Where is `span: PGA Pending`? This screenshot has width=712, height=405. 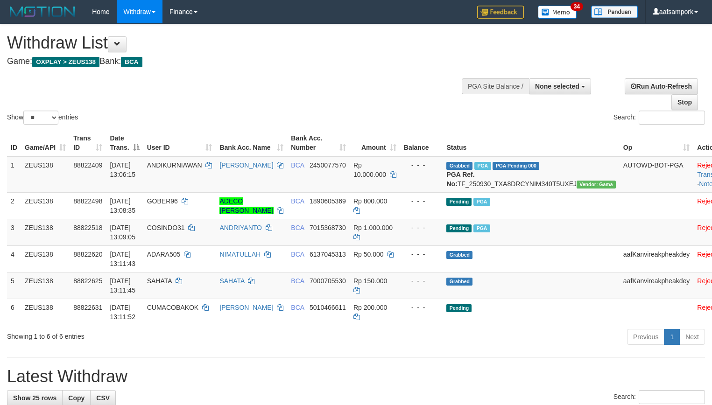
span: PGA Pending is located at coordinates (516, 166).